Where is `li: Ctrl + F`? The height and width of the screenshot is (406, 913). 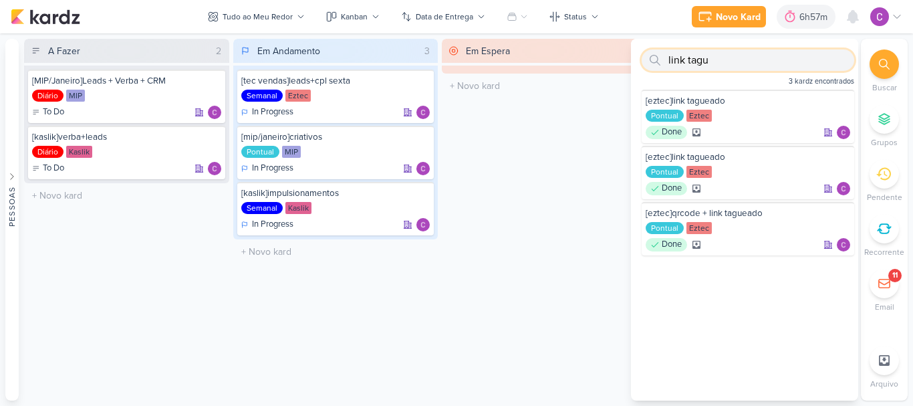 li: Ctrl + F is located at coordinates (885, 72).